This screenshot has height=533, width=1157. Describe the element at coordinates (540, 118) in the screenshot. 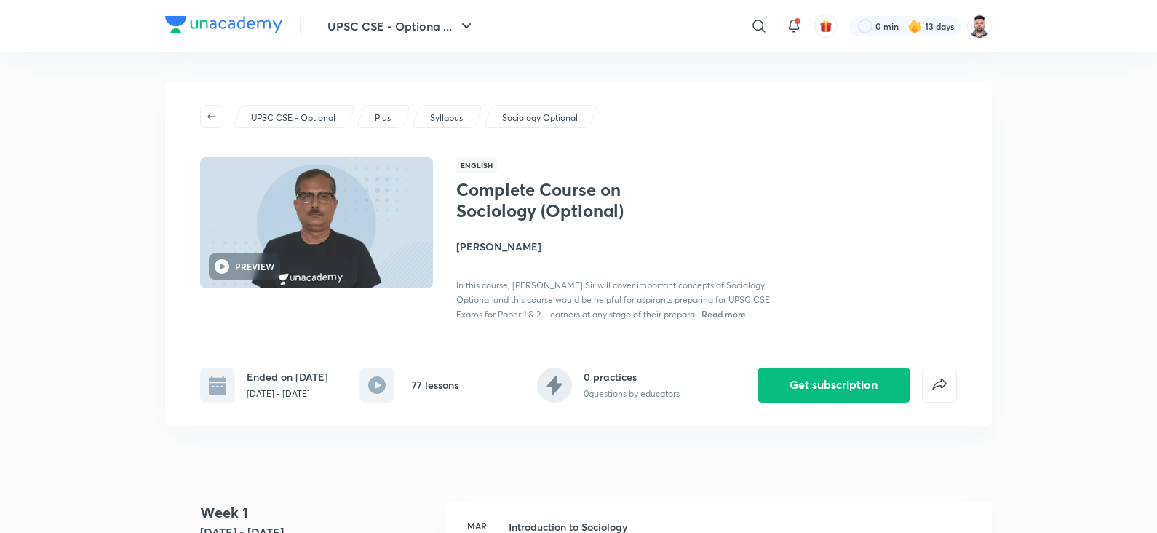

I see `a: Sociology Optional` at that location.